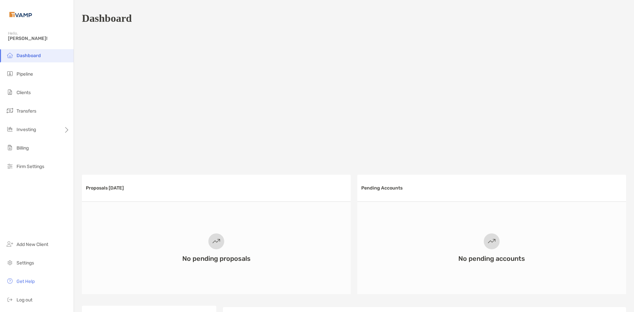 Image resolution: width=634 pixels, height=312 pixels. I want to click on h1: Dashboard, so click(107, 18).